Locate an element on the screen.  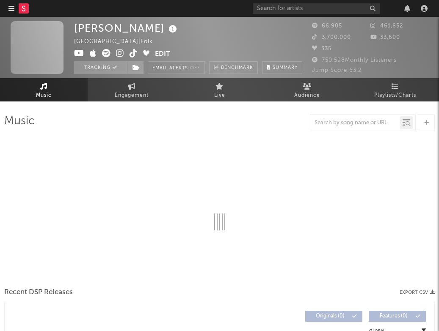
button: Export CSV is located at coordinates (417, 293).